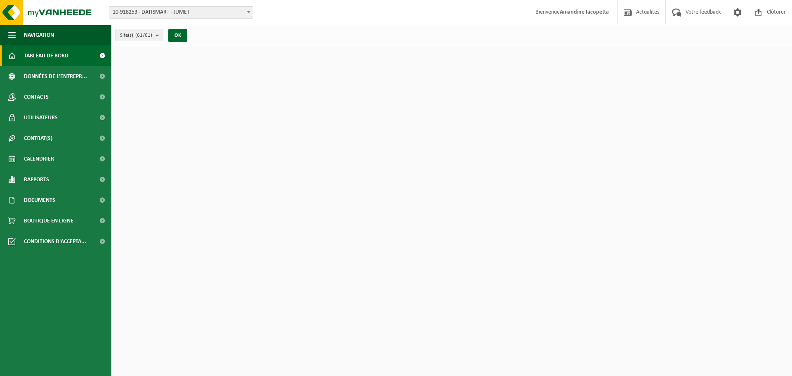  I want to click on span: Rapports, so click(36, 179).